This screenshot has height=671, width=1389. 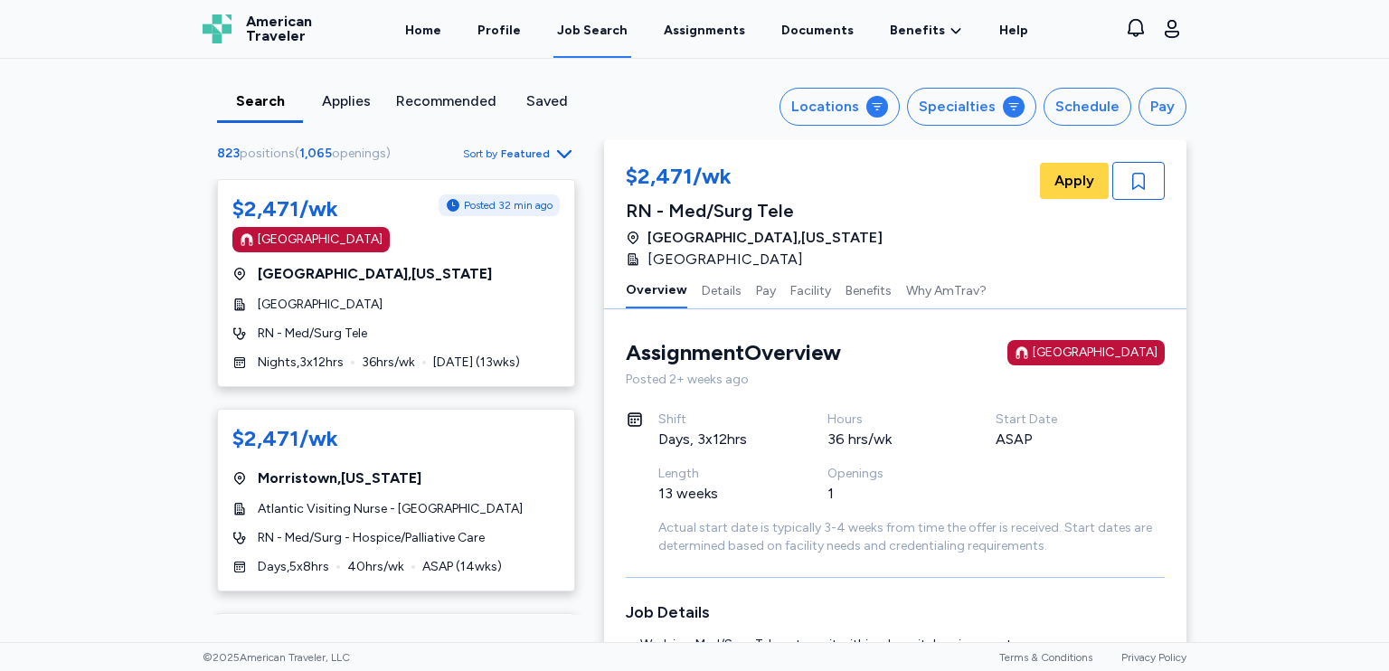 What do you see at coordinates (359, 153) in the screenshot?
I see `span: openings` at bounding box center [359, 153].